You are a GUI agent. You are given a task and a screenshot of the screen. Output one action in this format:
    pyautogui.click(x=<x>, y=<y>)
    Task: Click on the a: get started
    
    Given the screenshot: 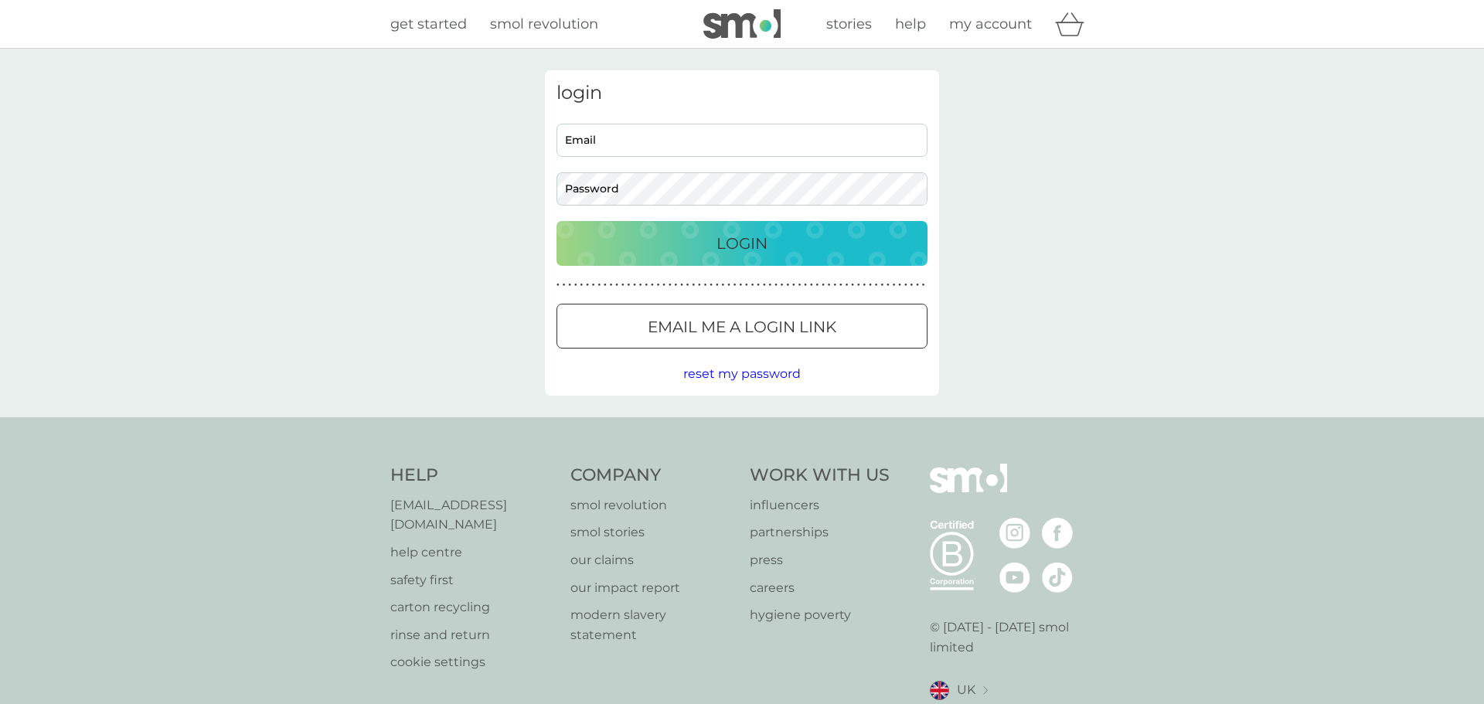 What is the action you would take?
    pyautogui.click(x=428, y=24)
    